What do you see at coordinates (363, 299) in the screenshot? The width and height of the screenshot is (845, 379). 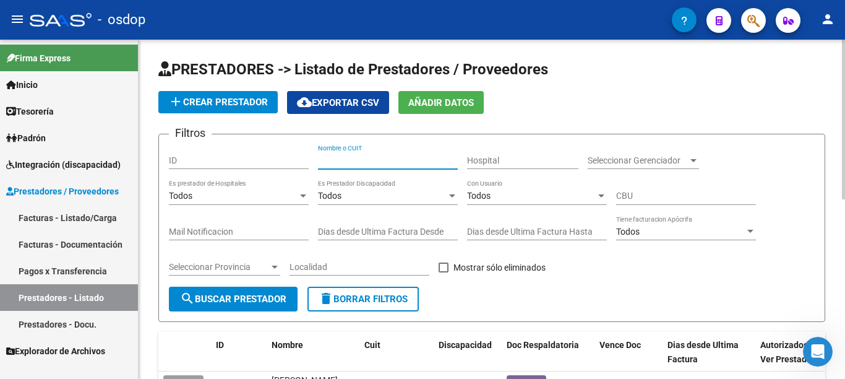 I see `button: Borrar Filtros` at bounding box center [363, 299].